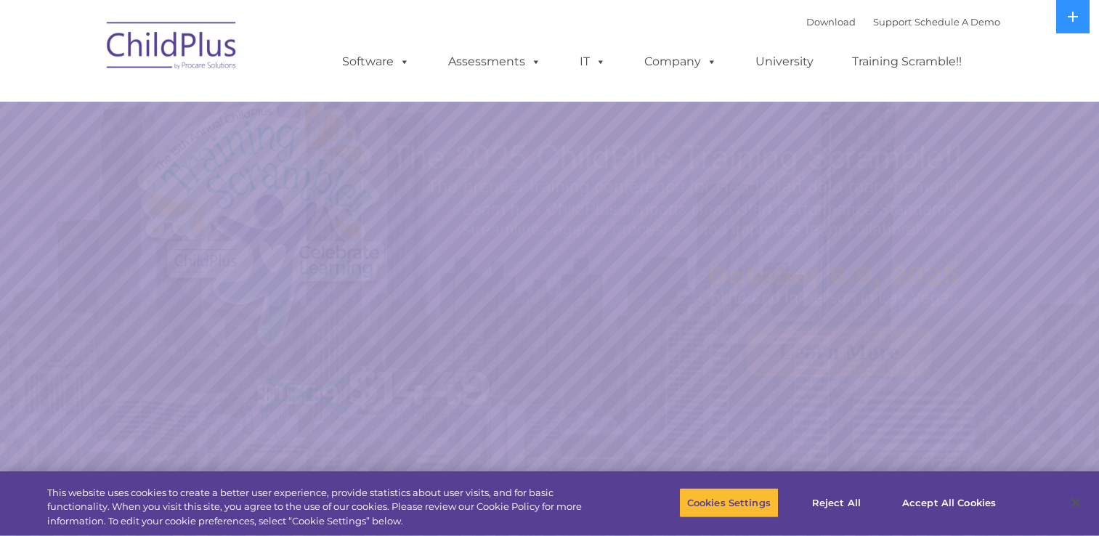  What do you see at coordinates (836, 503) in the screenshot?
I see `button: Reject All` at bounding box center [836, 503].